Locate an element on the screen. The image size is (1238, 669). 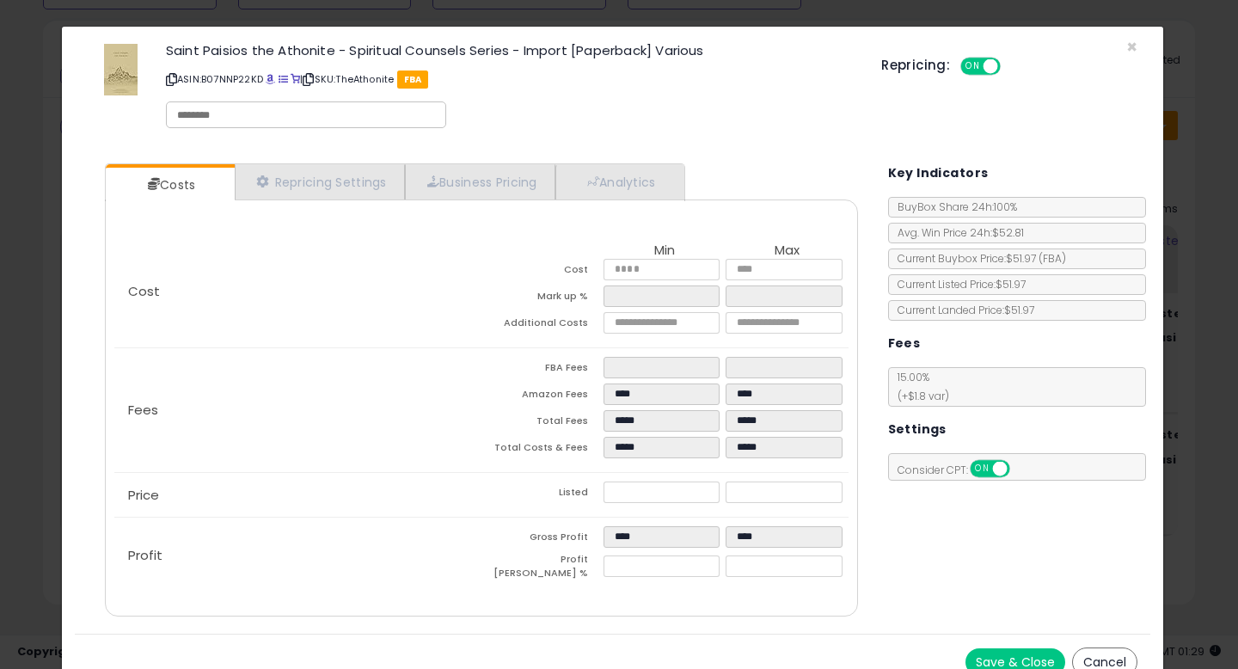
span: 15.00 % is located at coordinates (919, 386).